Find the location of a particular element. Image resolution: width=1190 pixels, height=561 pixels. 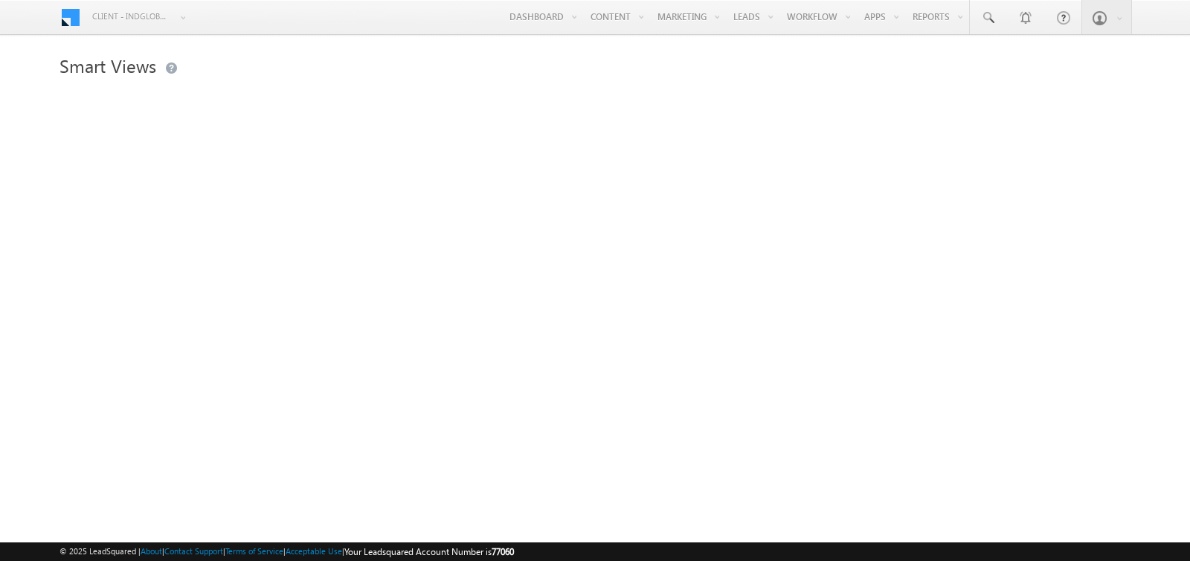

span: © 2025 LeadSquared | | | | | is located at coordinates (286, 551).